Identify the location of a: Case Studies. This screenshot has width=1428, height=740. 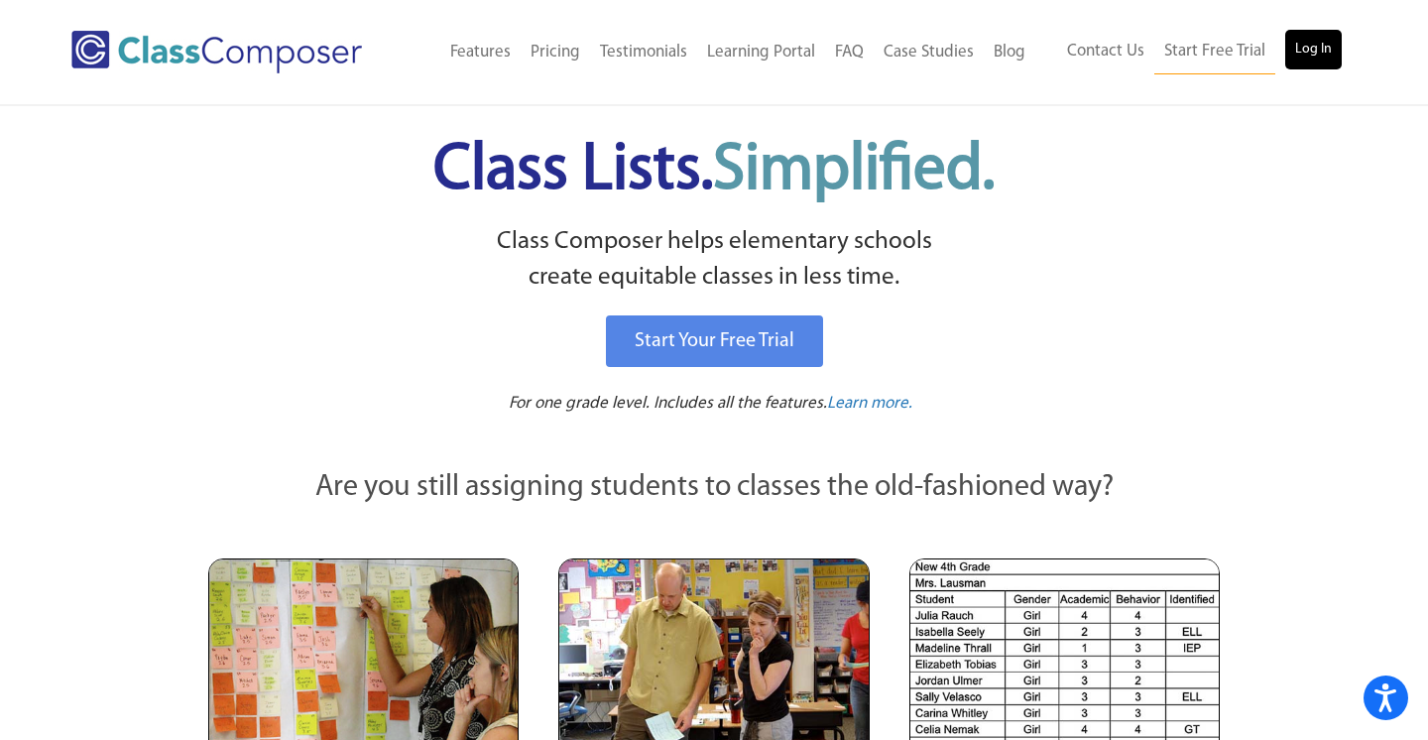
(928, 53).